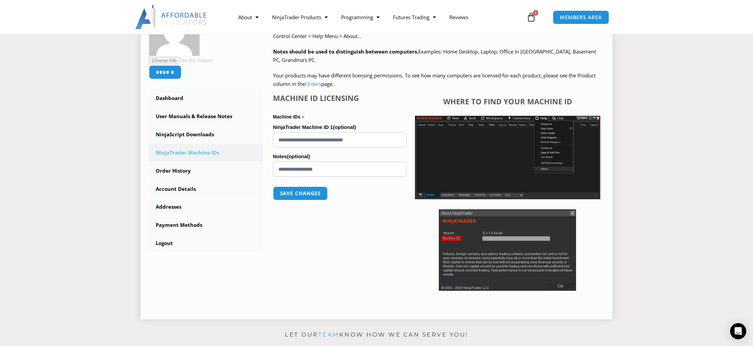  What do you see at coordinates (340, 98) in the screenshot?
I see `h4: Machine ID Licensing` at bounding box center [340, 98].